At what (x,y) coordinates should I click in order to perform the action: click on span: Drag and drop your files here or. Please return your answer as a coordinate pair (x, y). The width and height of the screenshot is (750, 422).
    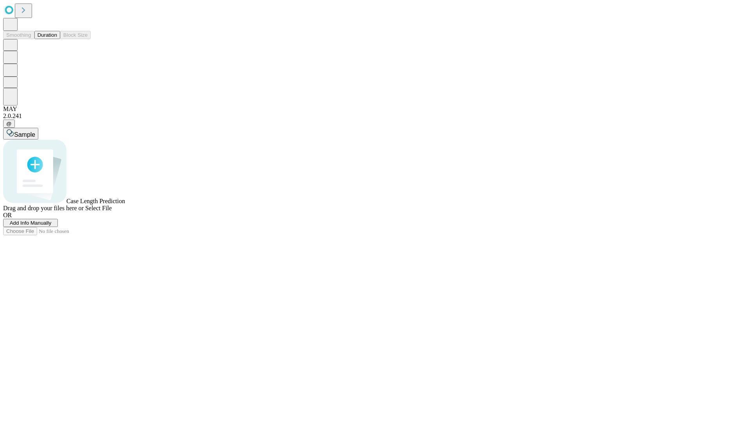
    Looking at the image, I should click on (43, 208).